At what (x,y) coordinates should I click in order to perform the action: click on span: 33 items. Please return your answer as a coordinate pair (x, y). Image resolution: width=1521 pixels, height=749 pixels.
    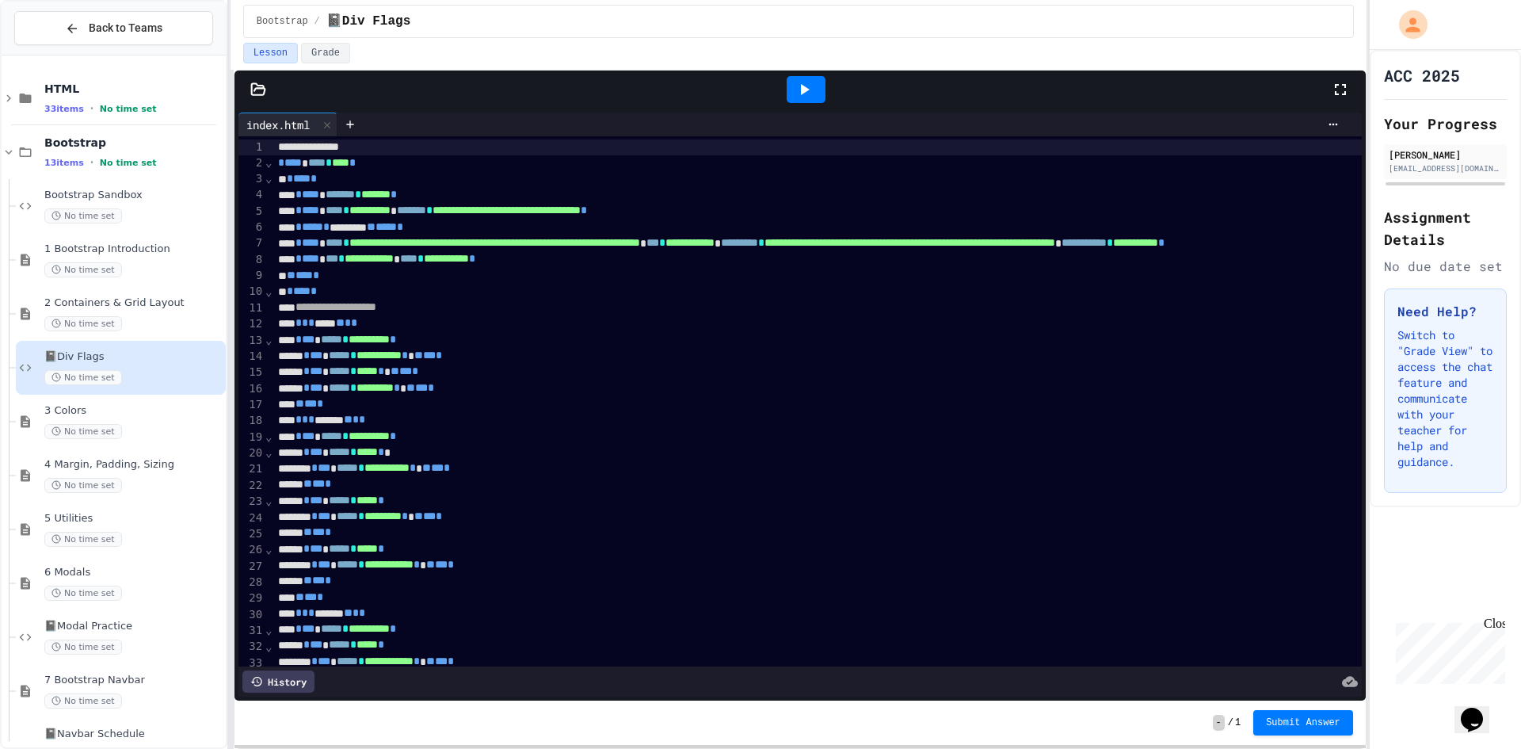
    Looking at the image, I should click on (64, 109).